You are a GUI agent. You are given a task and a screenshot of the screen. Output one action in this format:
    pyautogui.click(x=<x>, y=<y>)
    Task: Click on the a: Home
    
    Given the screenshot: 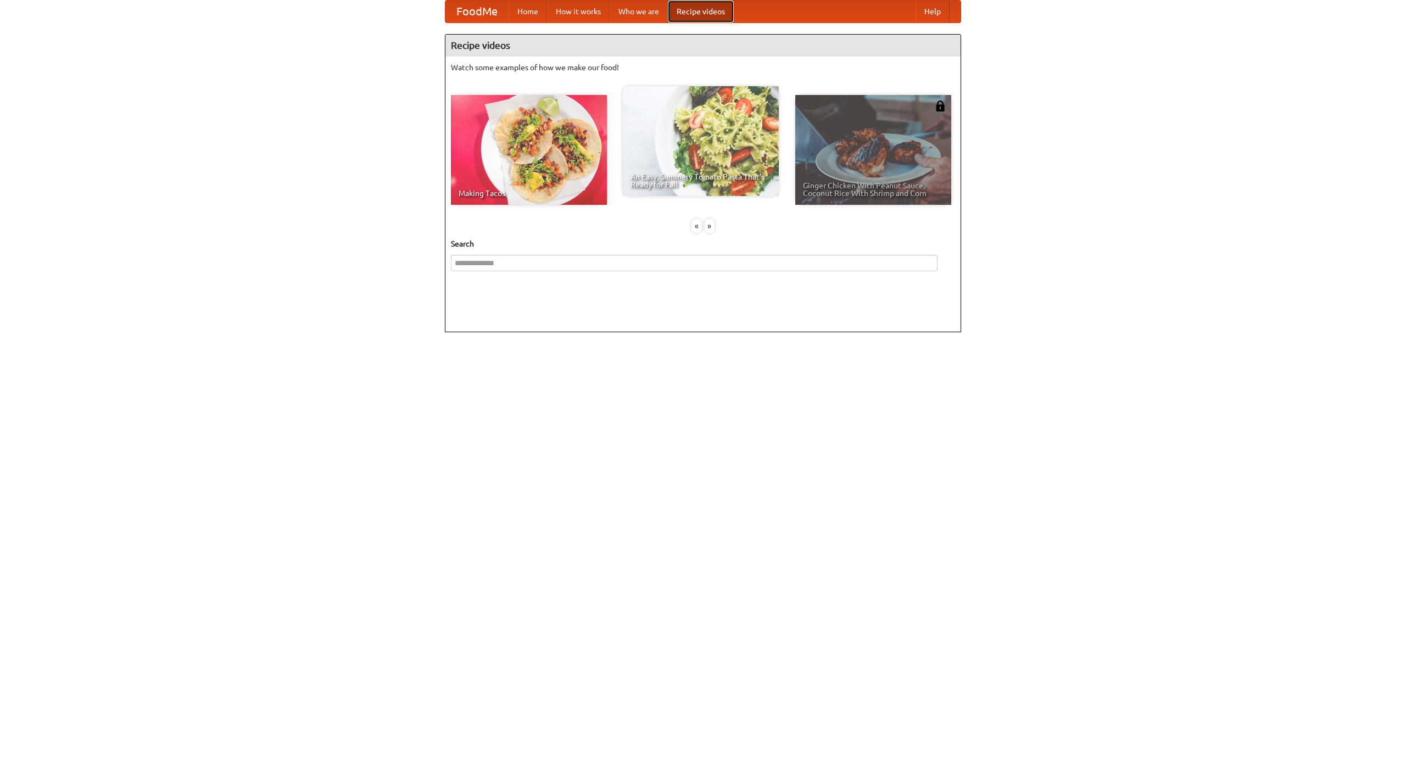 What is the action you would take?
    pyautogui.click(x=528, y=12)
    